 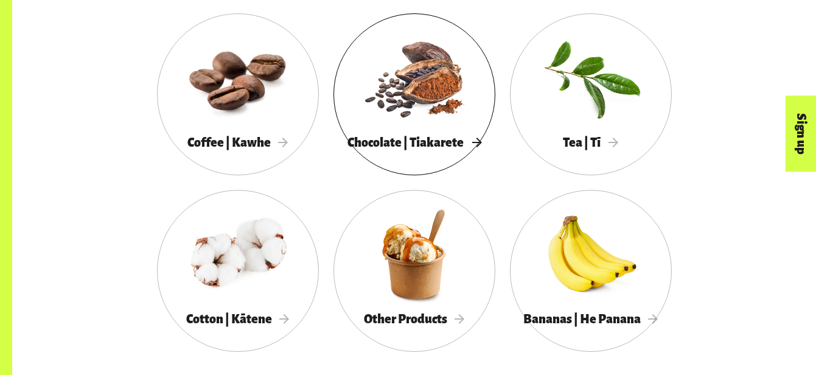 I want to click on span: Bananas | He Panana, so click(x=591, y=319).